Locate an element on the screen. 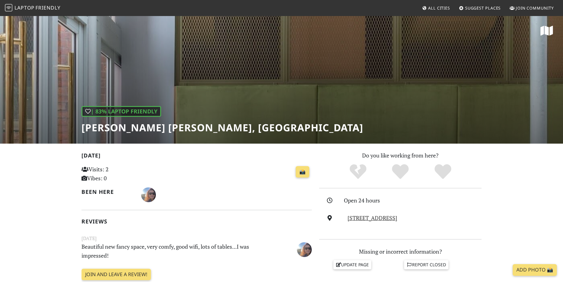  a: LaptopFriendly LaptopFriendly is located at coordinates (33, 8).